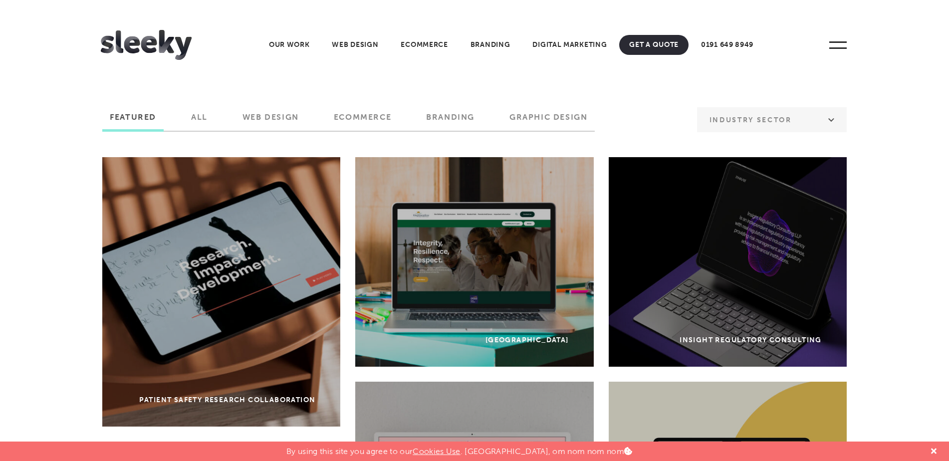 The image size is (949, 461). I want to click on label: Graphic Design, so click(548, 121).